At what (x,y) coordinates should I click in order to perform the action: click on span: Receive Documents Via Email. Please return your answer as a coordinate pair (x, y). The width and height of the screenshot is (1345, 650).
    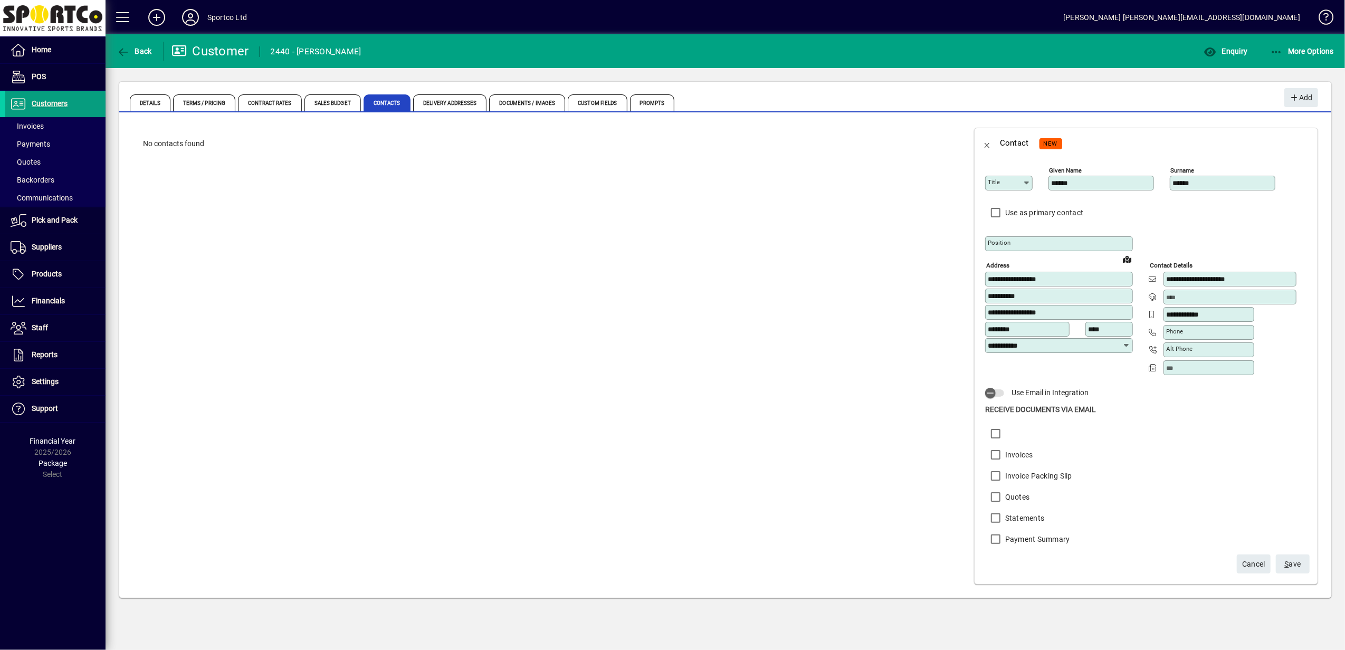
    Looking at the image, I should click on (1040, 409).